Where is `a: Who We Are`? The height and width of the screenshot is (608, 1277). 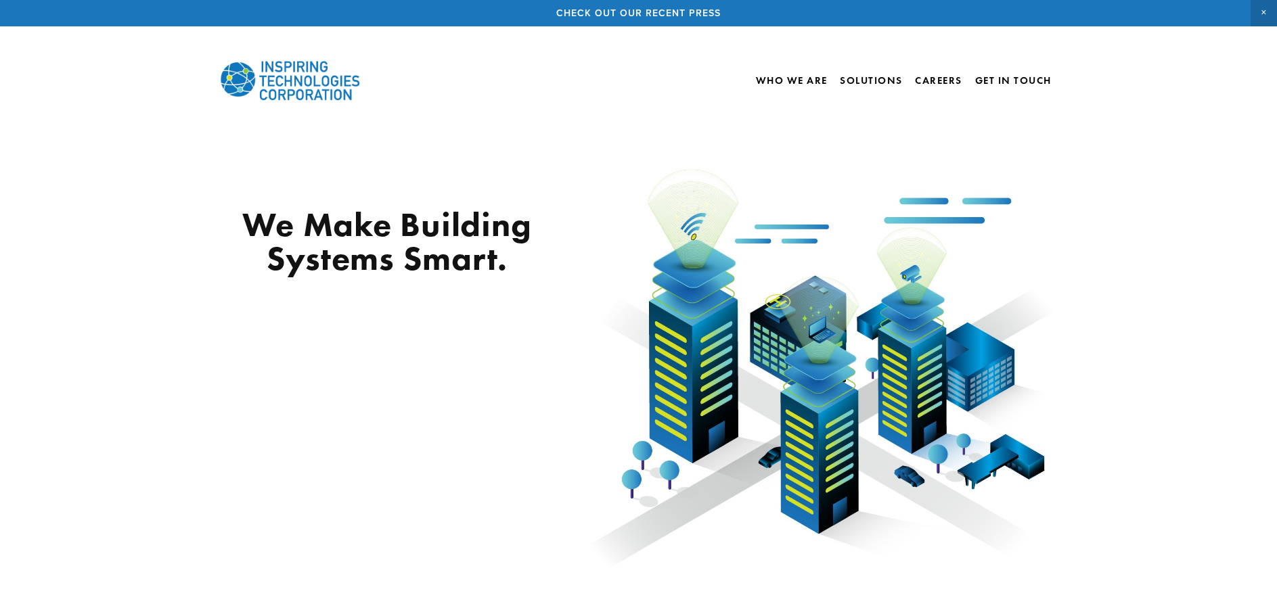 a: Who We Are is located at coordinates (792, 81).